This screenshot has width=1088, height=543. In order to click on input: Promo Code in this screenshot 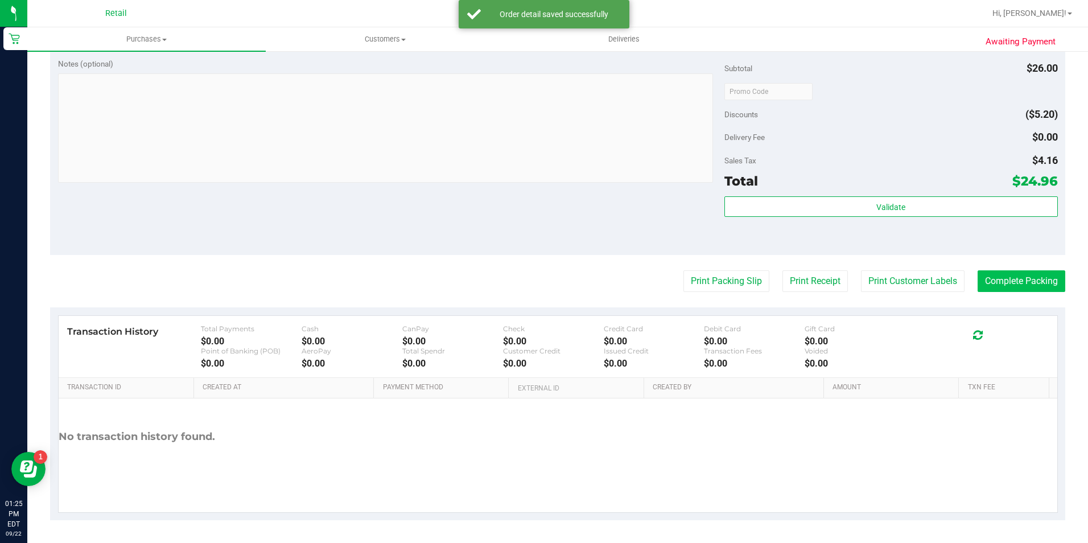, I will do `click(768, 92)`.